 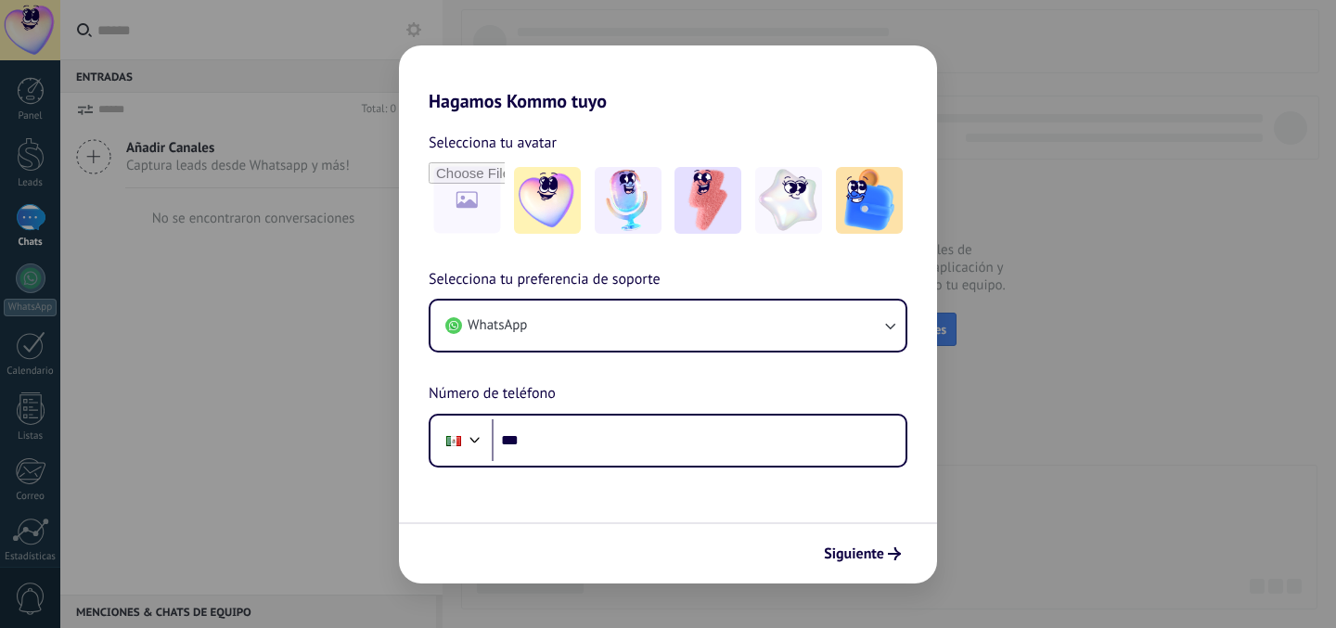 What do you see at coordinates (545, 280) in the screenshot?
I see `span: Selecciona tu preferencia de soporte` at bounding box center [545, 280].